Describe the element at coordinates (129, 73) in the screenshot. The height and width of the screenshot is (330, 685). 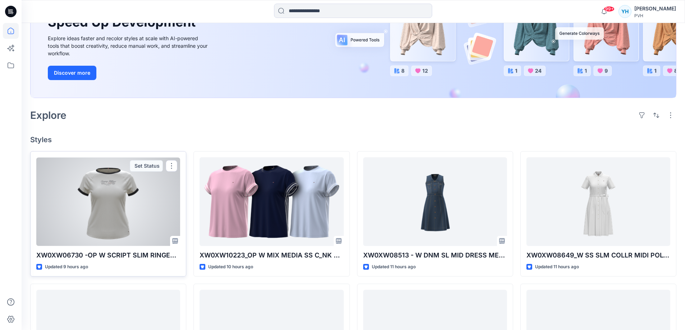
I see `a: Discover more` at that location.